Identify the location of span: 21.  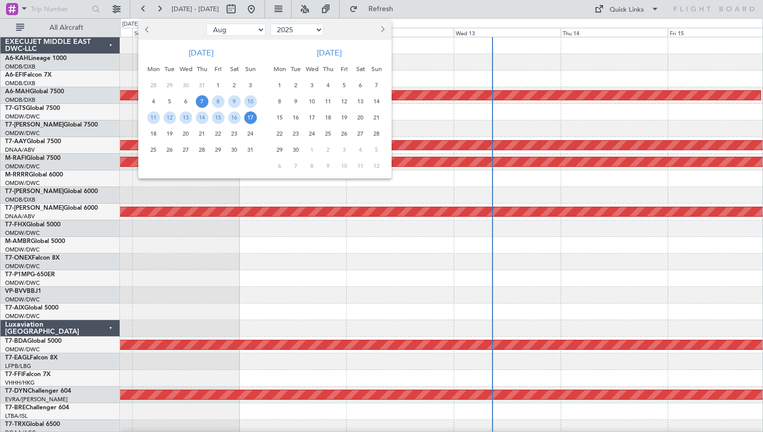
(376, 118).